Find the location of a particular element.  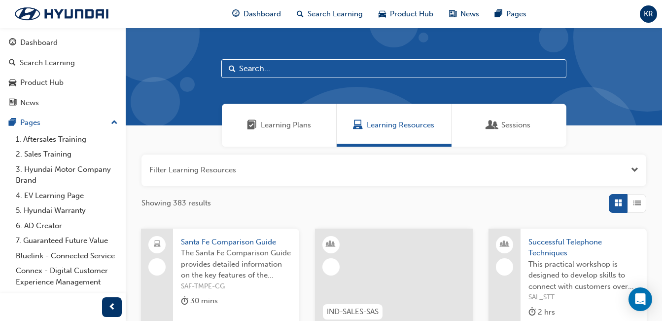

a: 3. Hyundai Motor Company Brand is located at coordinates (67, 175).